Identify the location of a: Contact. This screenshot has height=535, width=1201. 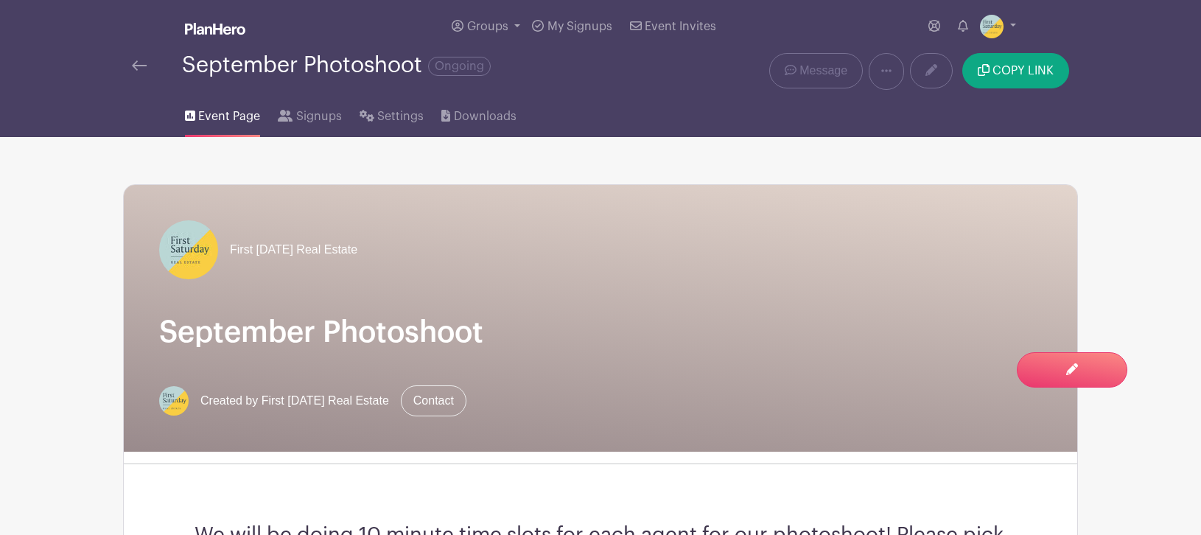
(433, 401).